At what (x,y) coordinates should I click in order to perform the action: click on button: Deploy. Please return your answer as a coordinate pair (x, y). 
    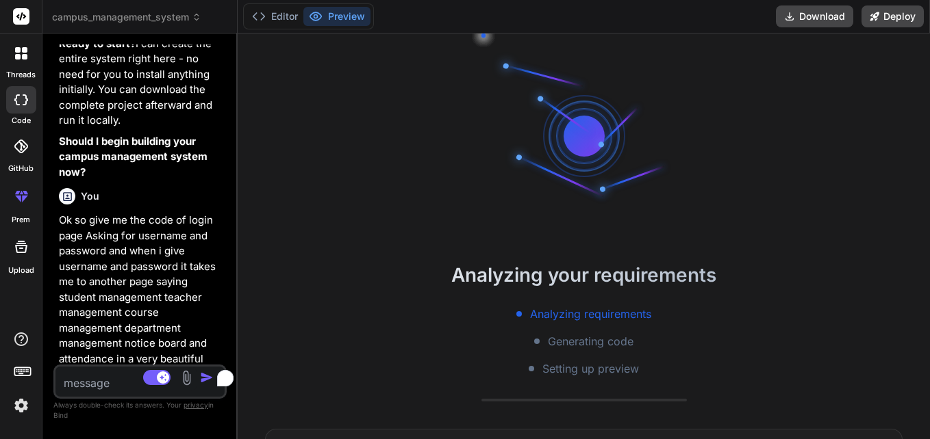
    Looking at the image, I should click on (892, 16).